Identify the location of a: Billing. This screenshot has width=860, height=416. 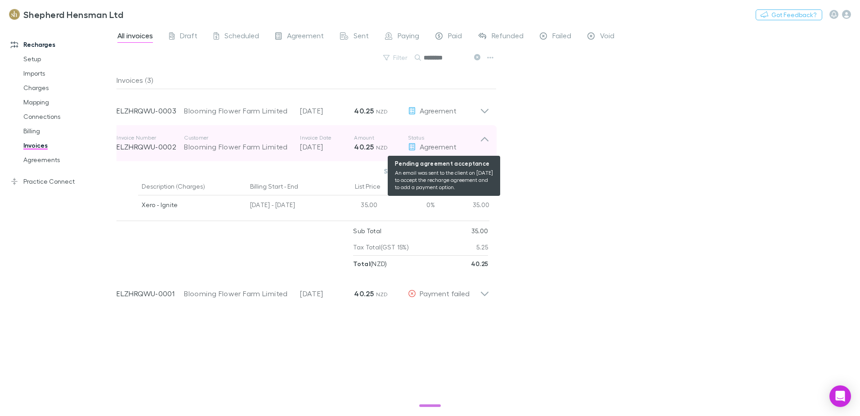
(68, 131).